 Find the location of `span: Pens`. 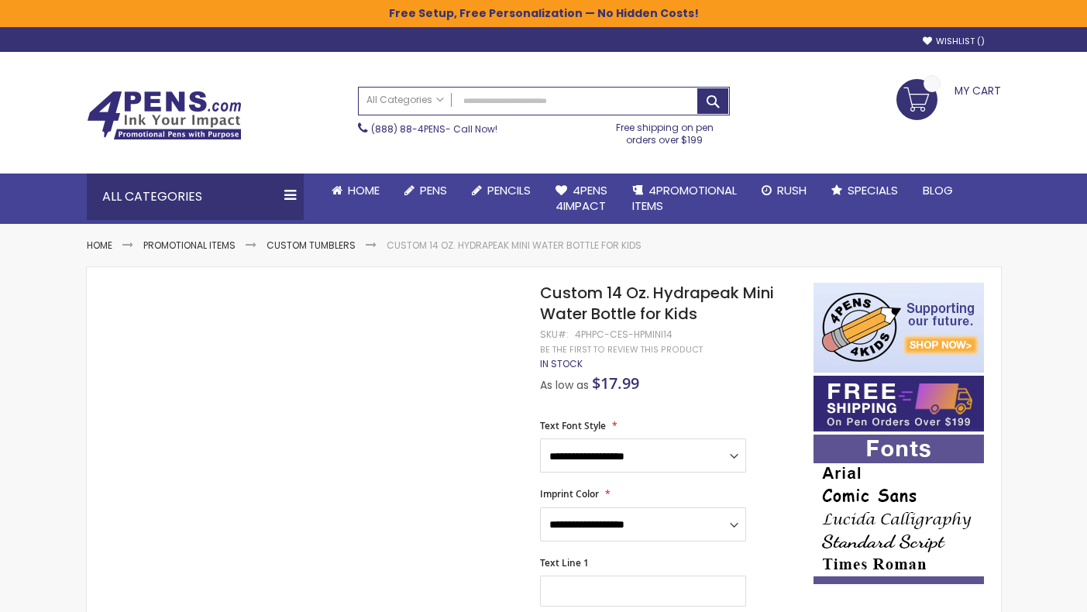

span: Pens is located at coordinates (433, 190).